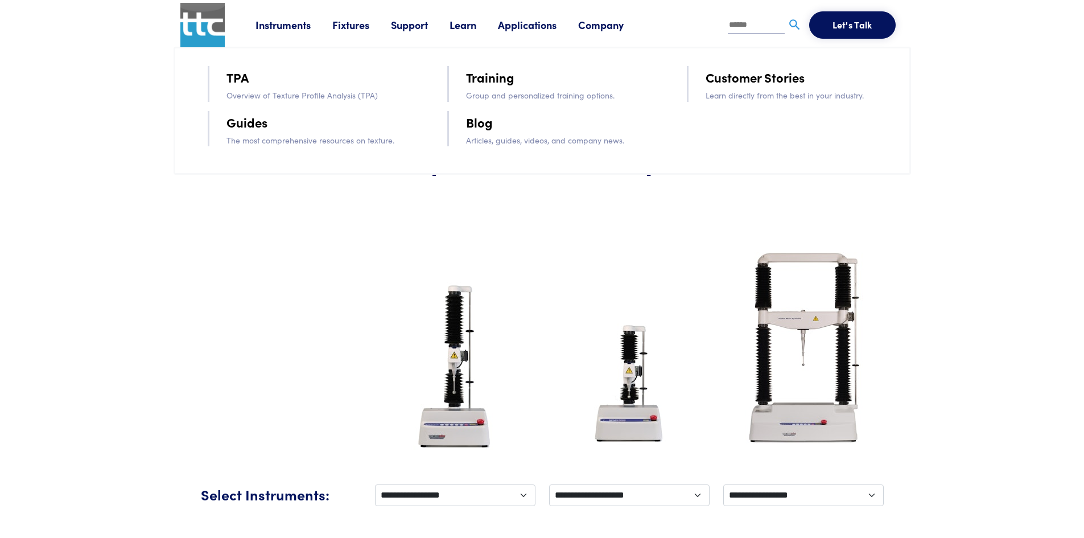  I want to click on a: Fixtures, so click(361, 24).